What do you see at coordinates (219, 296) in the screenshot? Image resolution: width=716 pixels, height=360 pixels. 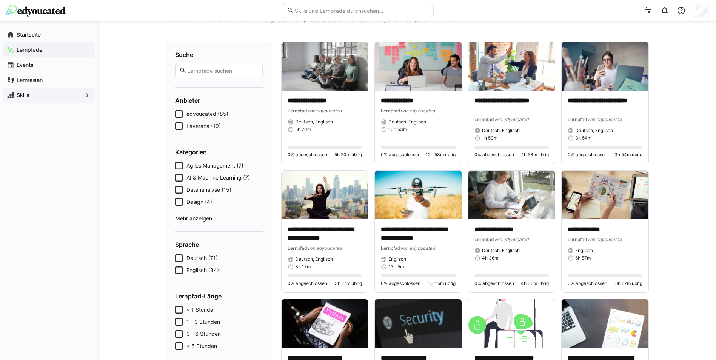 I see `h4: Lernpfad-Länge` at bounding box center [219, 296].